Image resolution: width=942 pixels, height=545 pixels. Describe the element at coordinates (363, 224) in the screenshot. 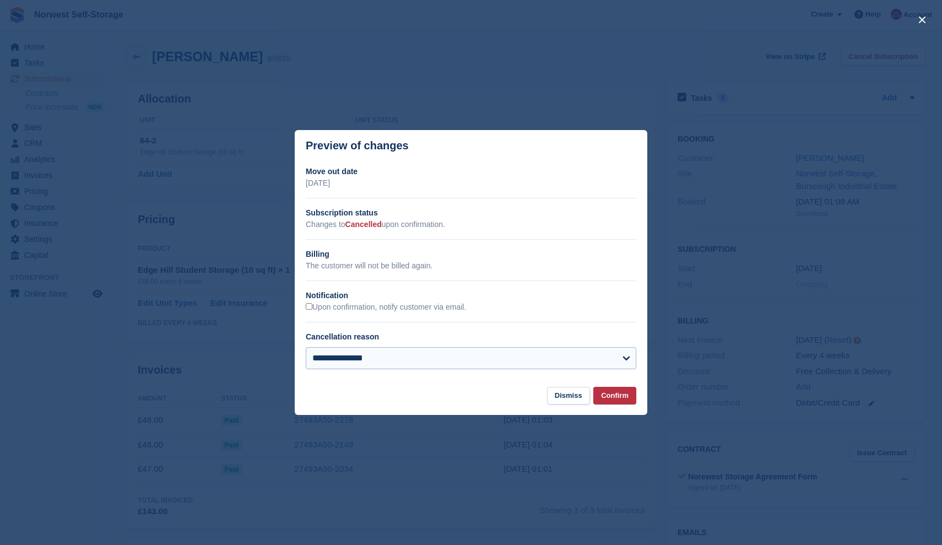

I see `span: Cancelled` at that location.